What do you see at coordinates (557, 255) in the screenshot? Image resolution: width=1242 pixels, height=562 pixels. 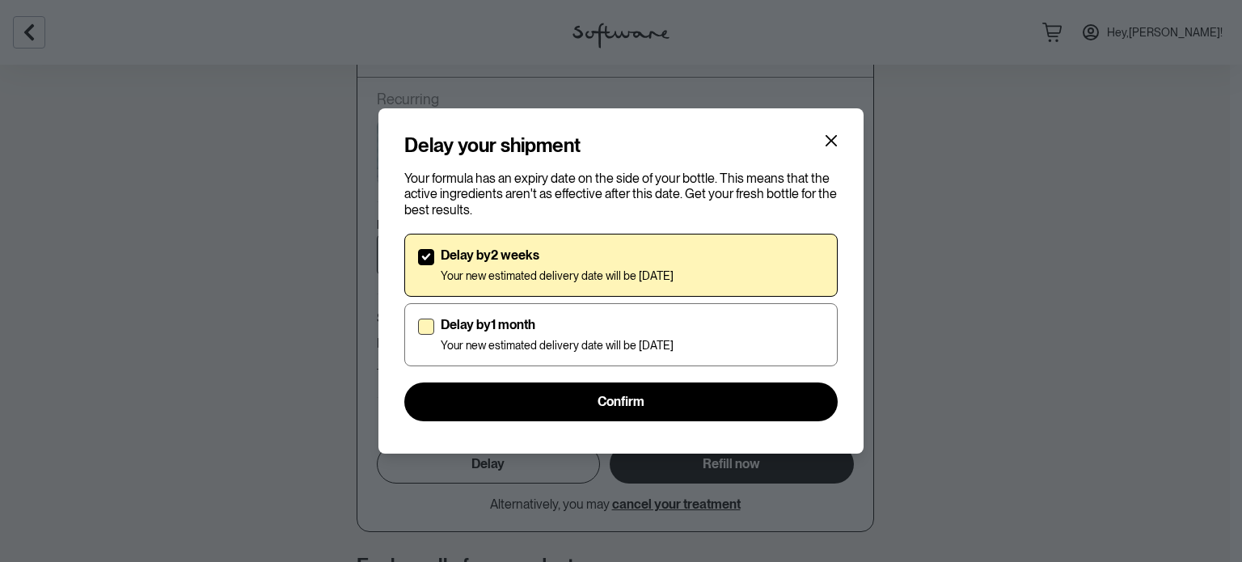 I see `p: Delay by 2 weeks` at bounding box center [557, 255].